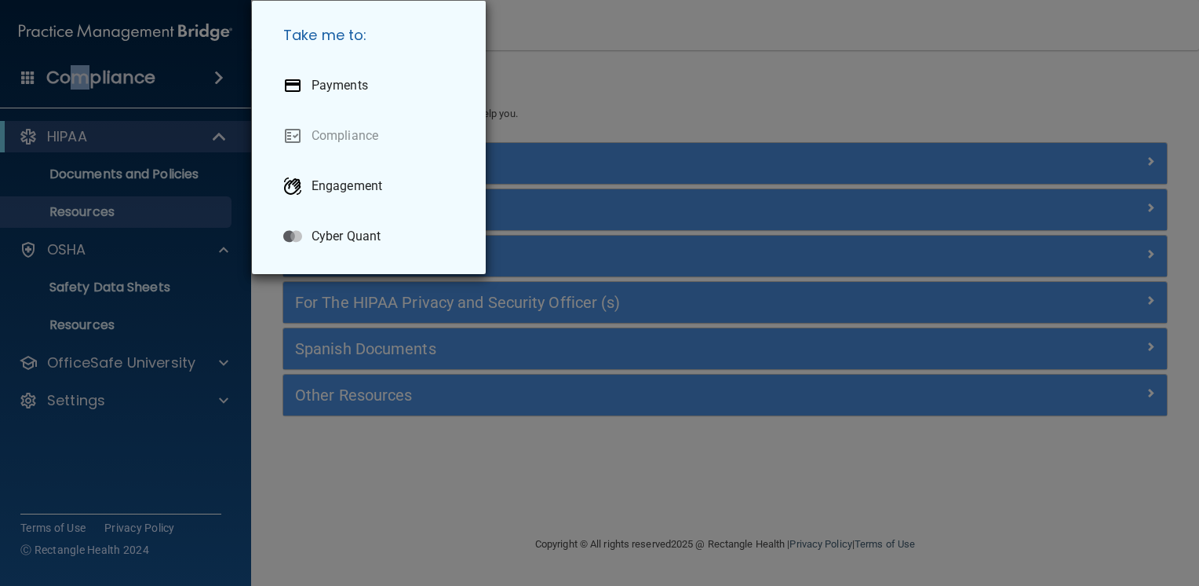  Describe the element at coordinates (372, 236) in the screenshot. I see `a: Cyber Quant` at that location.